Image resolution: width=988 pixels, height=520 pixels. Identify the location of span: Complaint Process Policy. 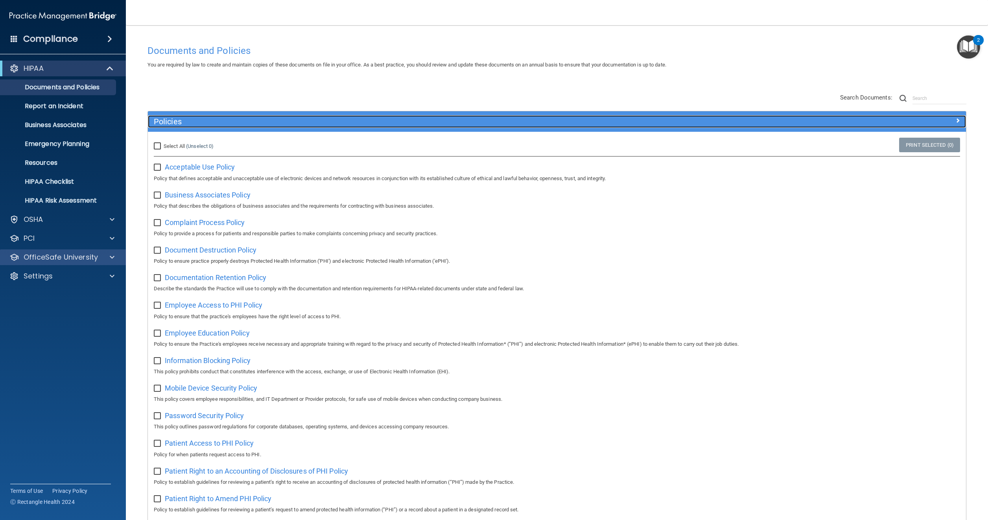
(204, 222).